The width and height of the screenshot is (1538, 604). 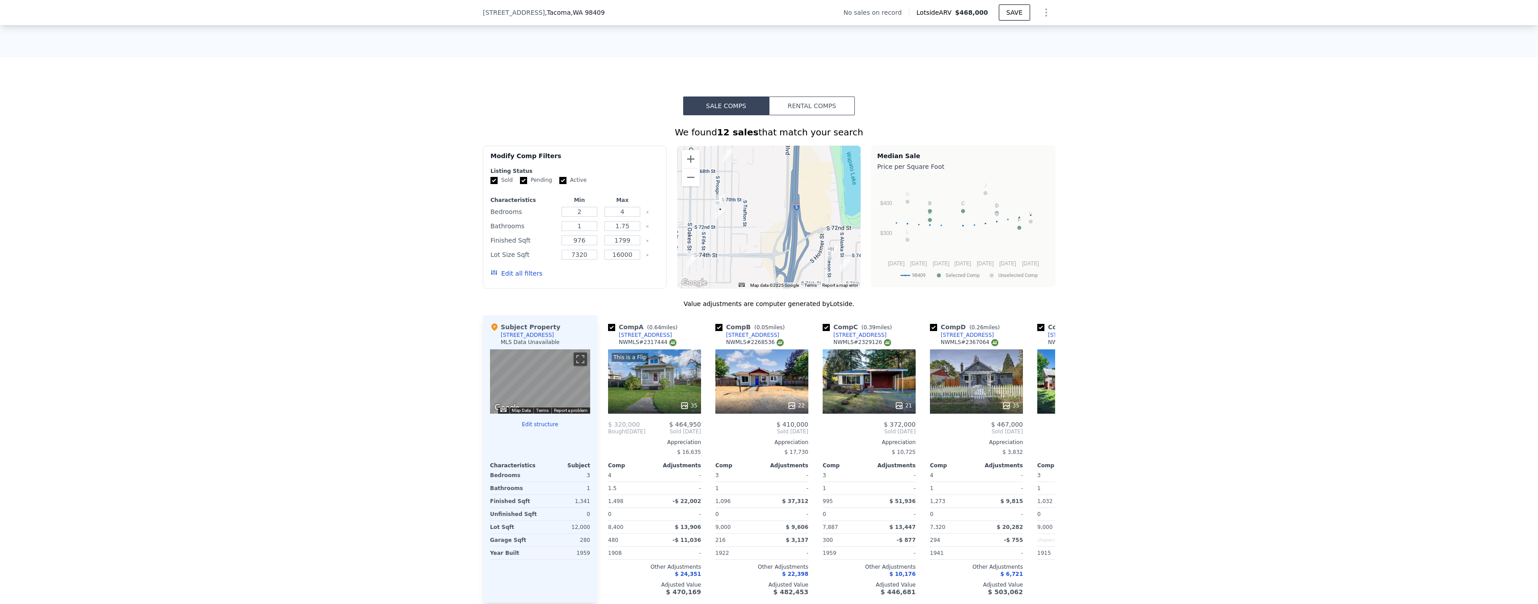 What do you see at coordinates (902, 501) in the screenshot?
I see `span: $ 51,936` at bounding box center [902, 501].